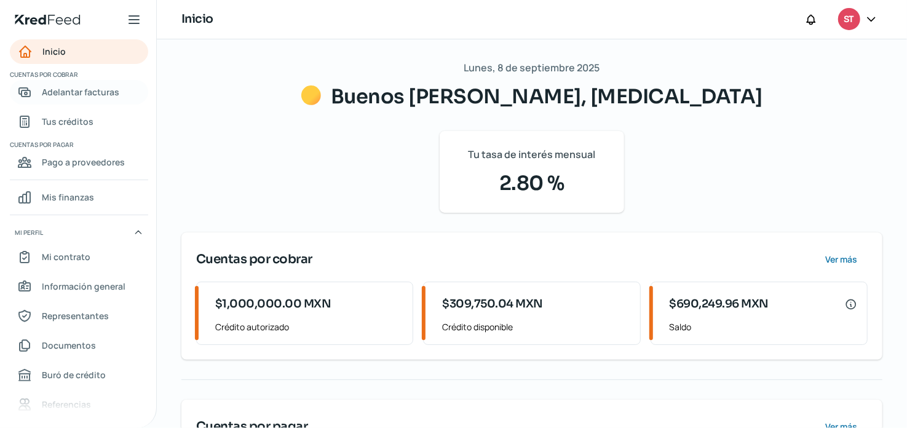 The image size is (907, 428). Describe the element at coordinates (842, 259) in the screenshot. I see `span: Ver más` at that location.